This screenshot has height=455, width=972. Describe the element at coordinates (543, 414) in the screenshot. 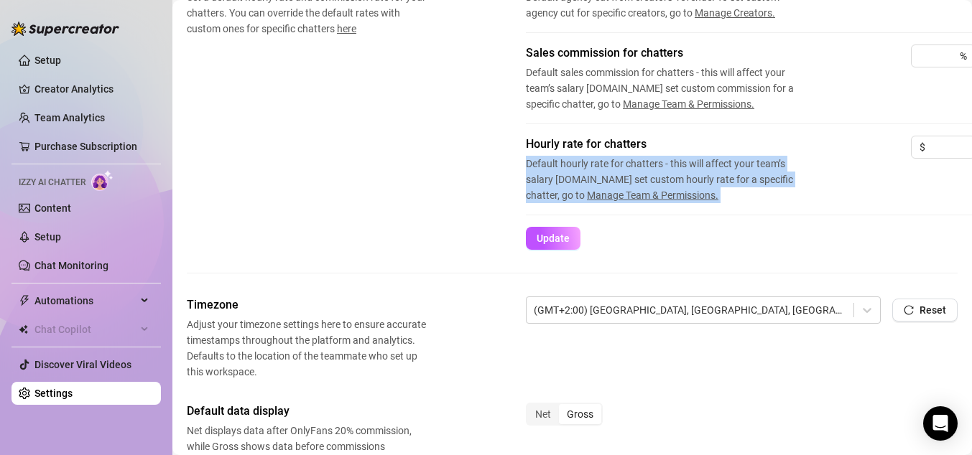

I see `div: Net` at that location.